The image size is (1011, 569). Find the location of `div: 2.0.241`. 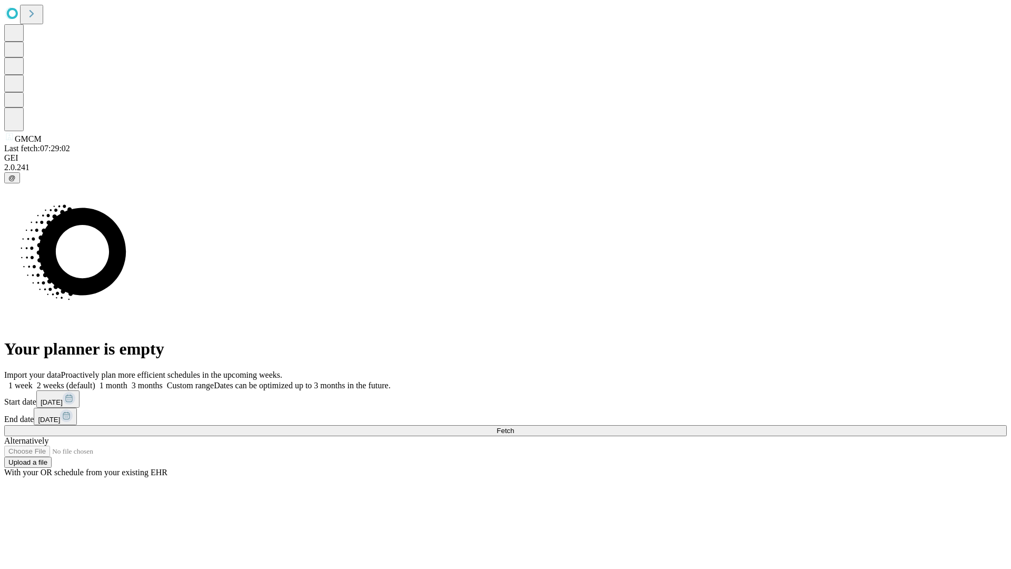

div: 2.0.241 is located at coordinates (506, 167).